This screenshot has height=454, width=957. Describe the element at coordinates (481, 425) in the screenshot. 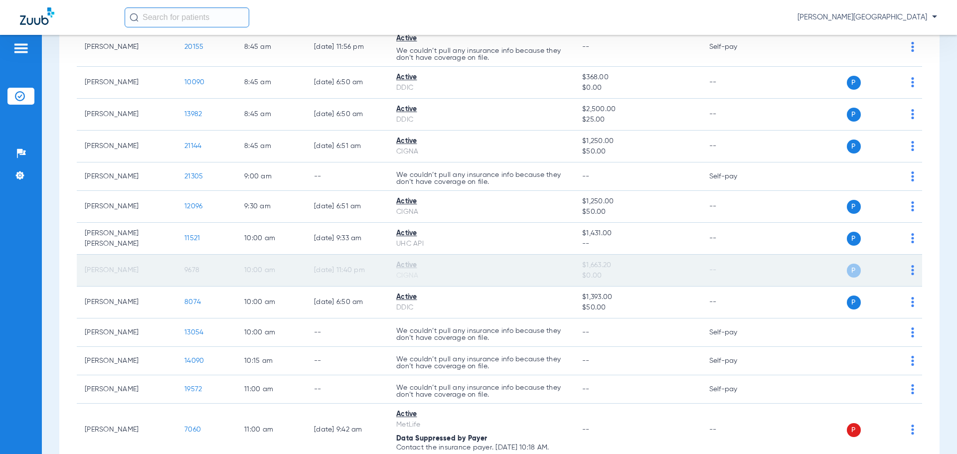

I see `div: MetLife` at that location.